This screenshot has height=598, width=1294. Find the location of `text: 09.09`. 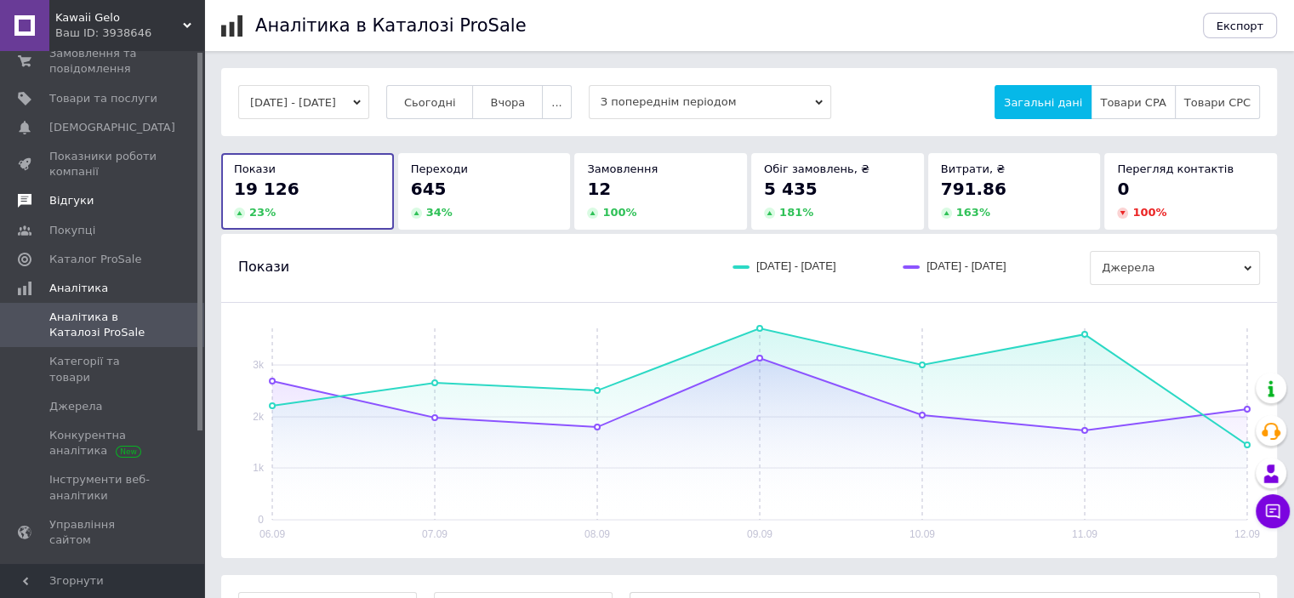

text: 09.09 is located at coordinates (760, 534).